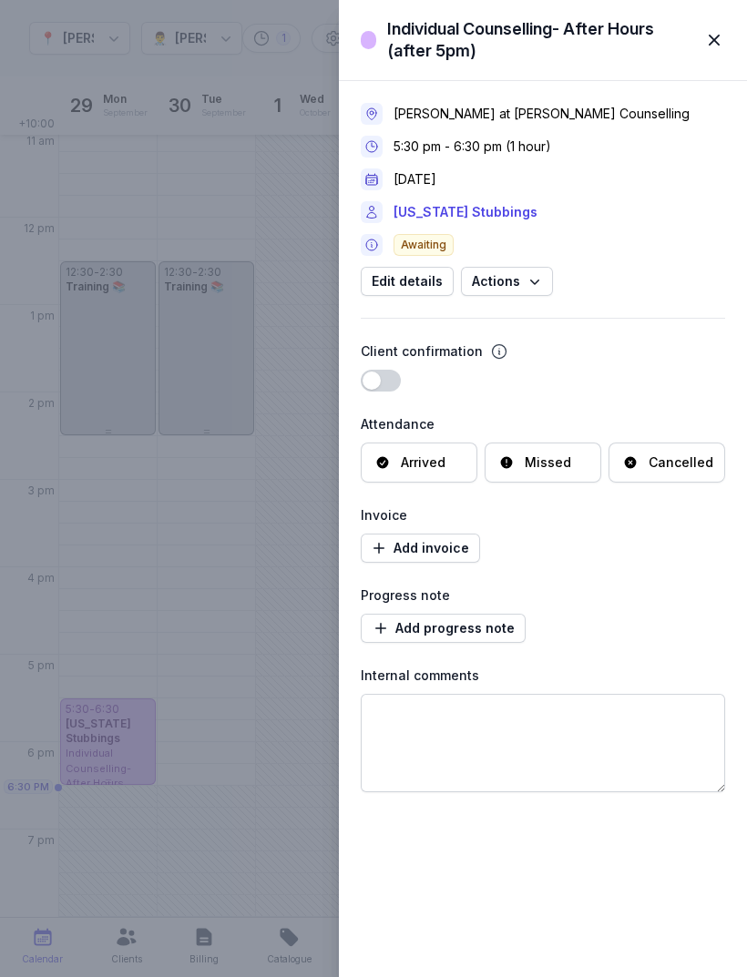  I want to click on span: Add progress note, so click(442, 628).